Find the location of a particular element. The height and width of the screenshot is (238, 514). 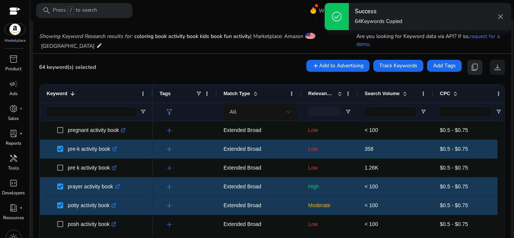

button: Track Keywords is located at coordinates (398, 66).